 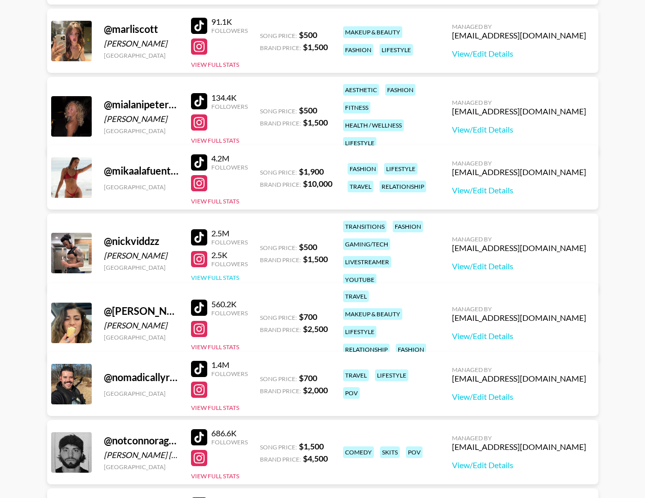 I want to click on div: 2.5K, so click(x=229, y=255).